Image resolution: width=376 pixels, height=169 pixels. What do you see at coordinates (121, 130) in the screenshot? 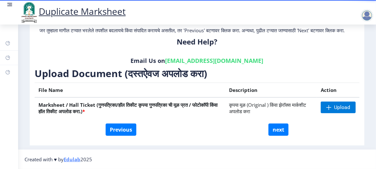
I see `button: Previous` at bounding box center [121, 130].